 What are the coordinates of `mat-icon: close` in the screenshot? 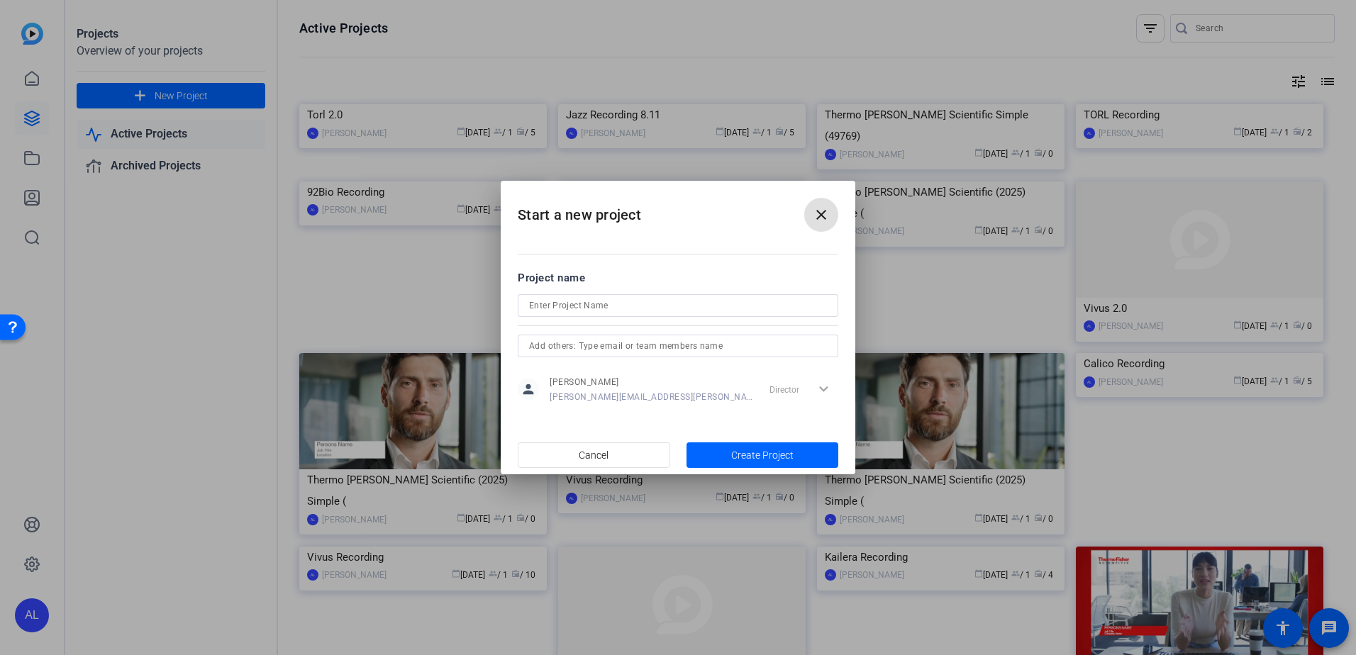 It's located at (821, 215).